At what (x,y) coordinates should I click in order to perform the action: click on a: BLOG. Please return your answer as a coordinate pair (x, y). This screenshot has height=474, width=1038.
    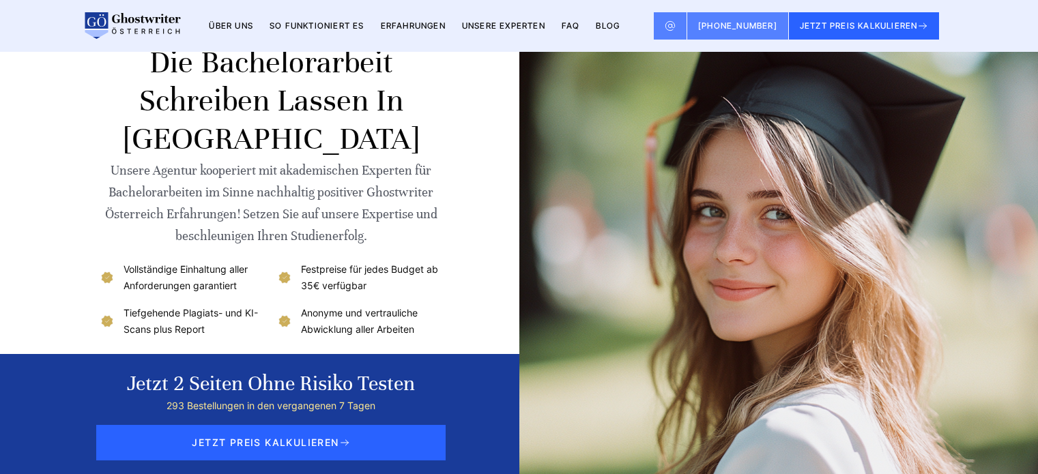
    Looking at the image, I should click on (607, 25).